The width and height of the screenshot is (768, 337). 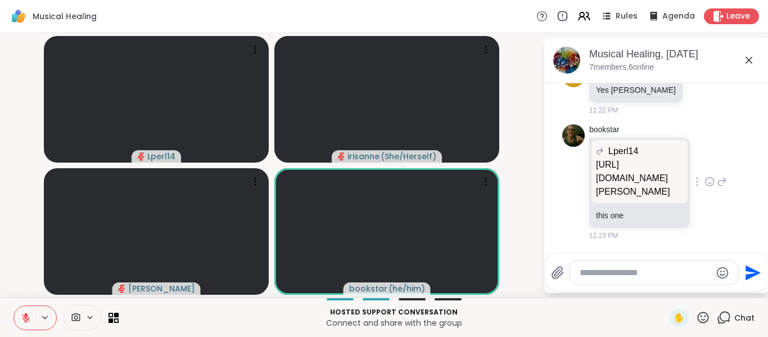 What do you see at coordinates (566, 60) in the screenshot?
I see `img: Musical Healing, Sep 07` at bounding box center [566, 60].